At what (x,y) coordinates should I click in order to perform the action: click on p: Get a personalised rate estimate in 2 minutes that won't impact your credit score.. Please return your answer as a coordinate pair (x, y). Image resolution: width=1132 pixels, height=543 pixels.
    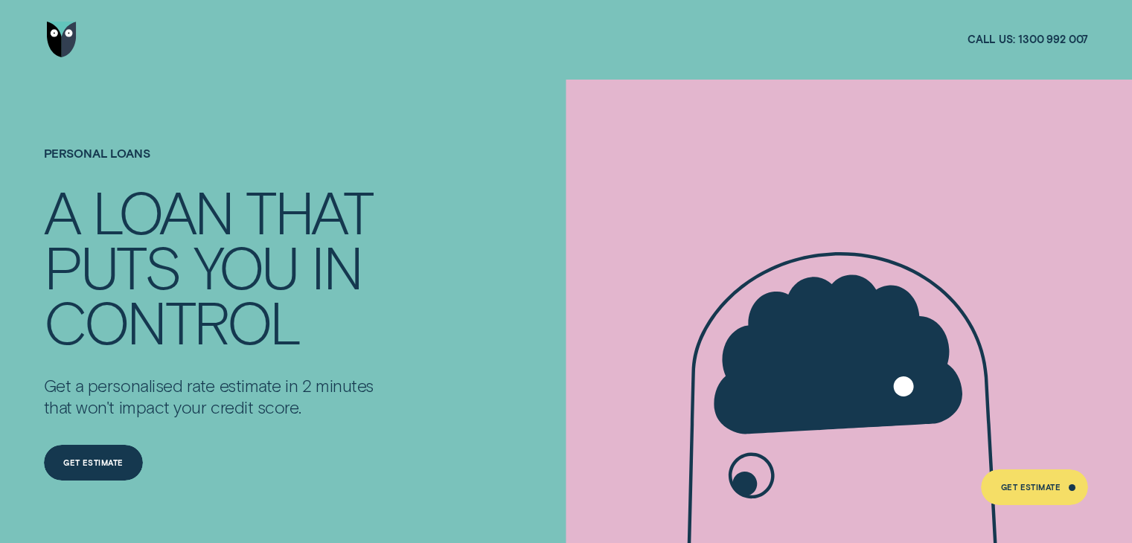
    Looking at the image, I should click on (216, 397).